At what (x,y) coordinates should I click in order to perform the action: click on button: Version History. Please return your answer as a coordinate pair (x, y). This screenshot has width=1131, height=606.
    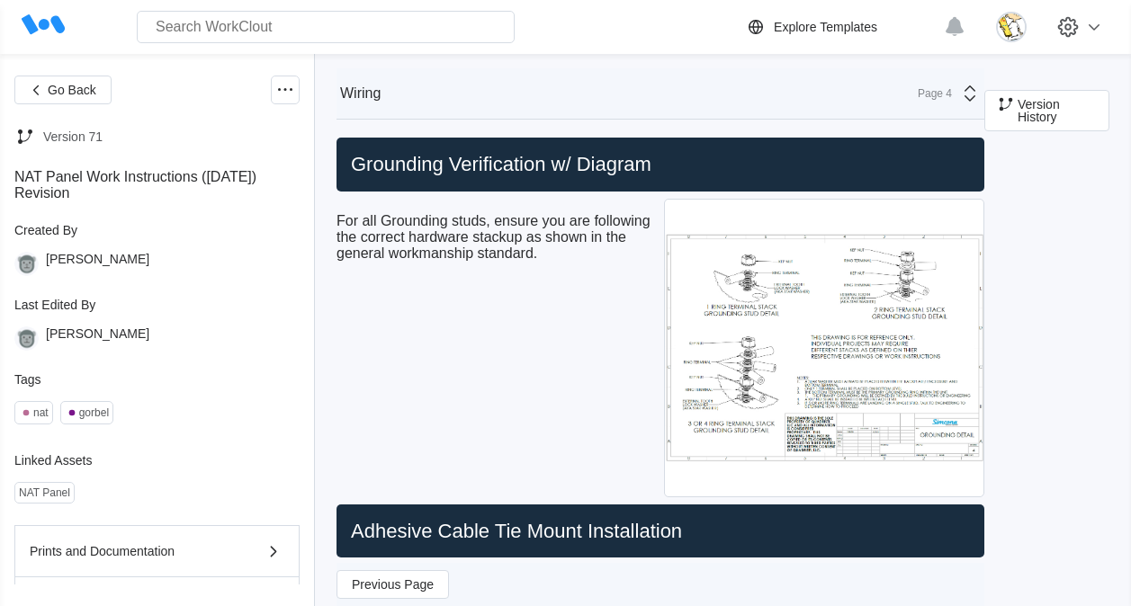
    Looking at the image, I should click on (1046, 111).